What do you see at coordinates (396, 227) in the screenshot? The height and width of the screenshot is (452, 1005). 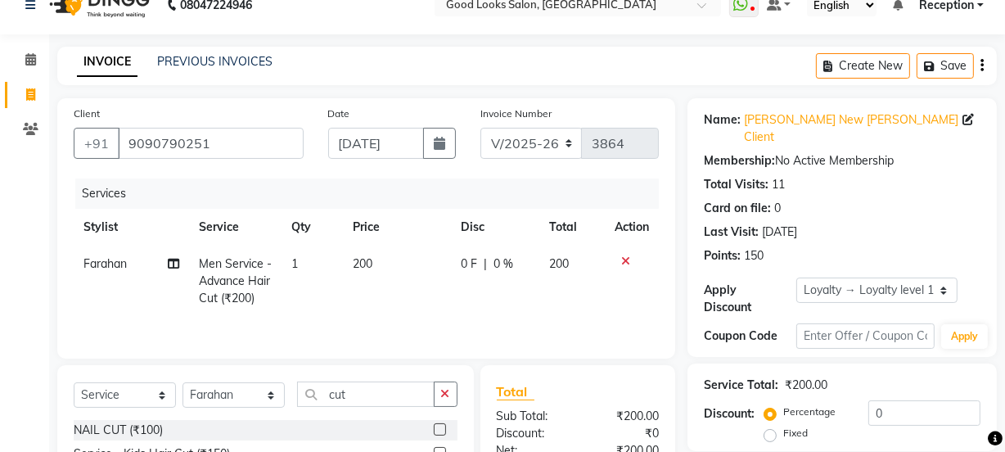 I see `th: Price` at bounding box center [396, 227].